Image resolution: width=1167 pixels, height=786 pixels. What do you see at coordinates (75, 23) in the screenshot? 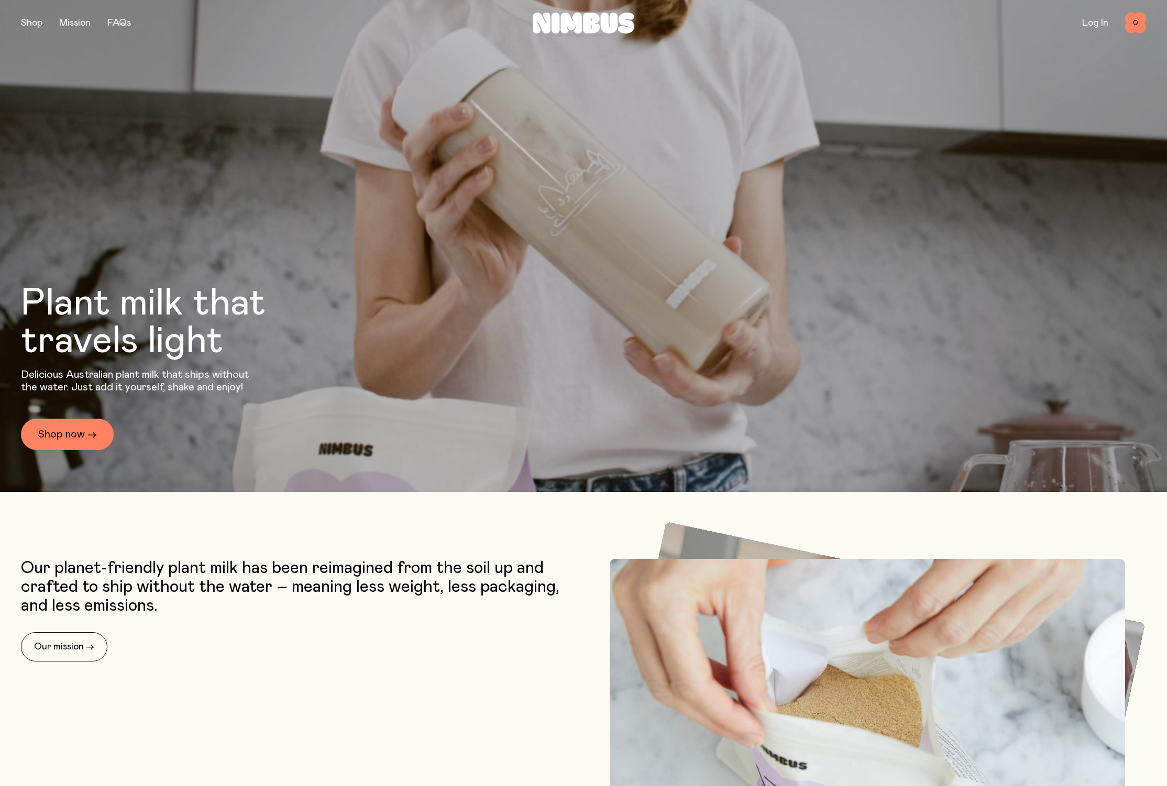
I see `a: Mission` at bounding box center [75, 23].